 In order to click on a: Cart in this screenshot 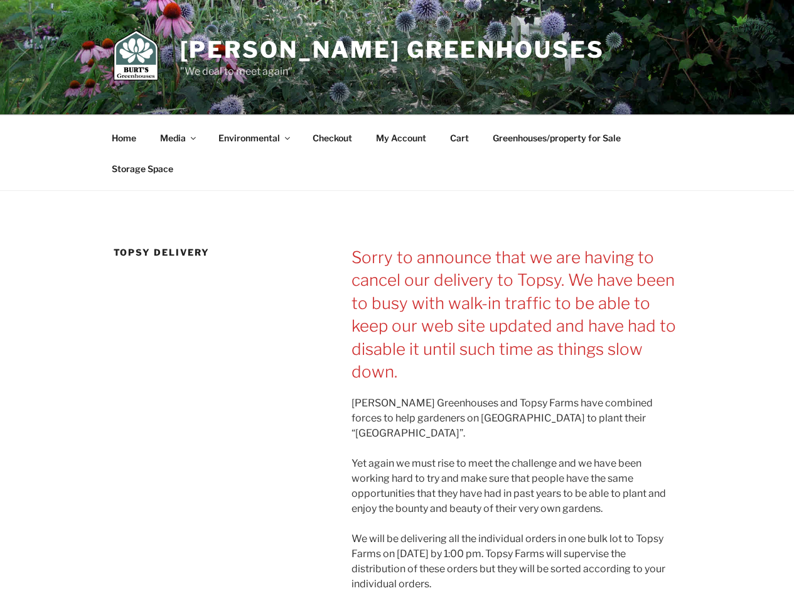, I will do `click(459, 137)`.